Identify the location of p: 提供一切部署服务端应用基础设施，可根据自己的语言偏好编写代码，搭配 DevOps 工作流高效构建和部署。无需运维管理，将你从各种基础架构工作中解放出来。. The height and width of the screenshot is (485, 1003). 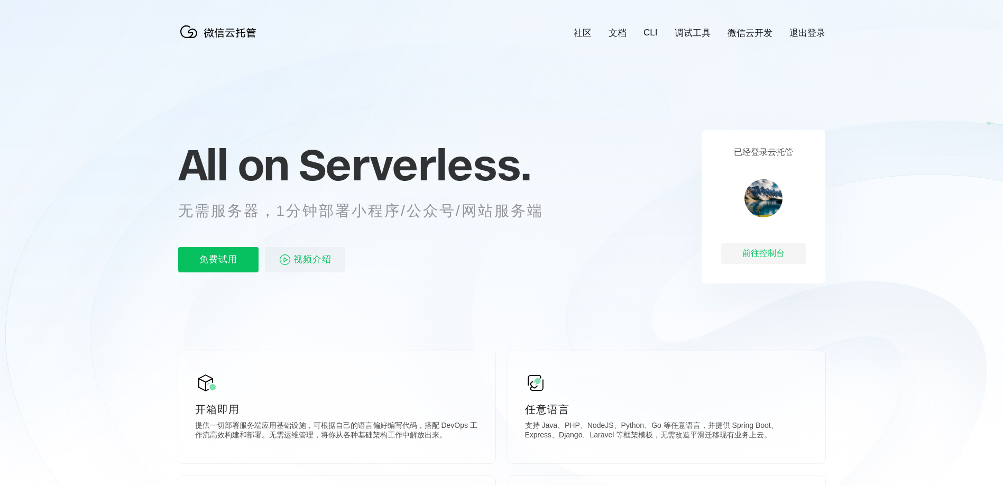
(337, 431).